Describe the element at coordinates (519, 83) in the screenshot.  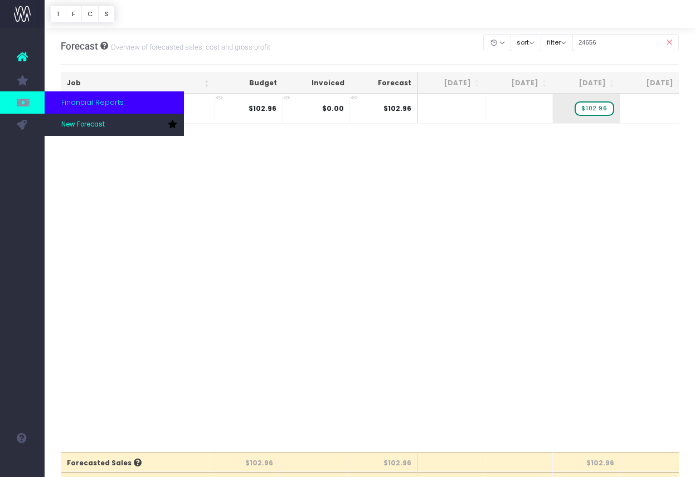
I see `th: Aug 25: activate to sort column ascending` at that location.